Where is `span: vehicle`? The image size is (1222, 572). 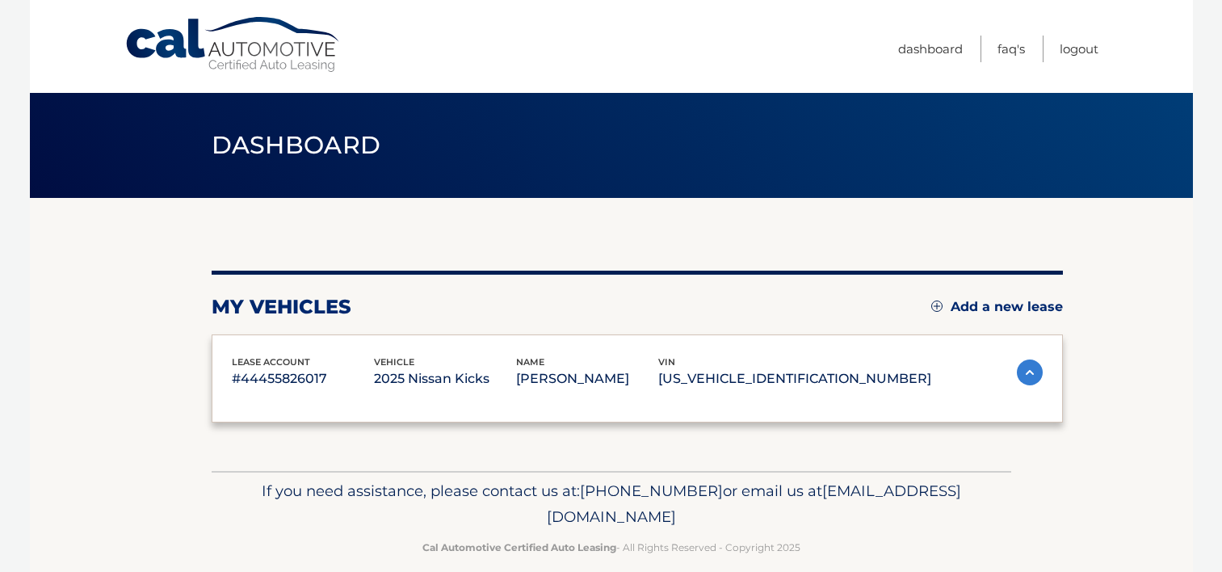 span: vehicle is located at coordinates (394, 362).